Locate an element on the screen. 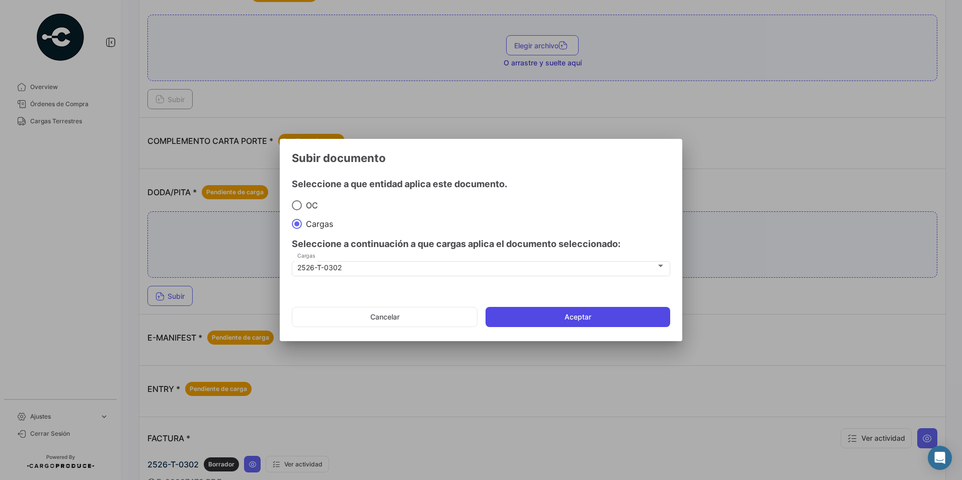  h4: Seleccione a continuación a que cargas aplica el documento seleccionado: is located at coordinates (481, 244).